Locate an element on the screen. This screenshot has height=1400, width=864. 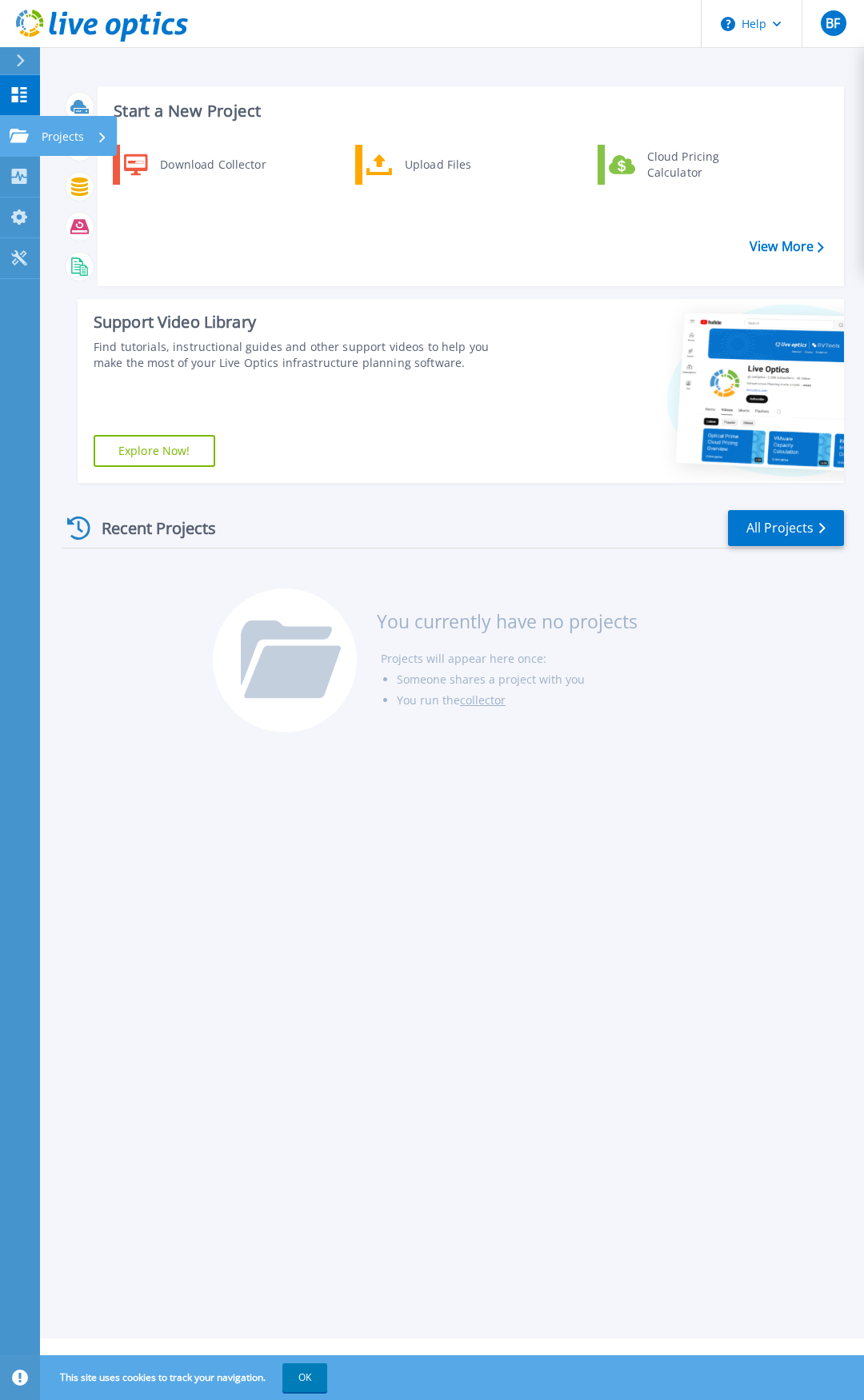
button: OK is located at coordinates (304, 1378).